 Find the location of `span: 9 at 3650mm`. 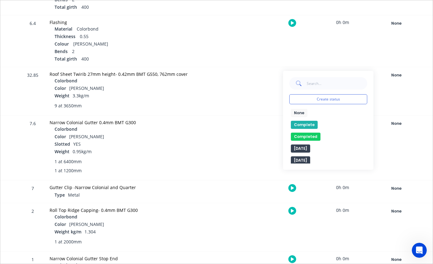

span: 9 at 3650mm is located at coordinates (68, 105).